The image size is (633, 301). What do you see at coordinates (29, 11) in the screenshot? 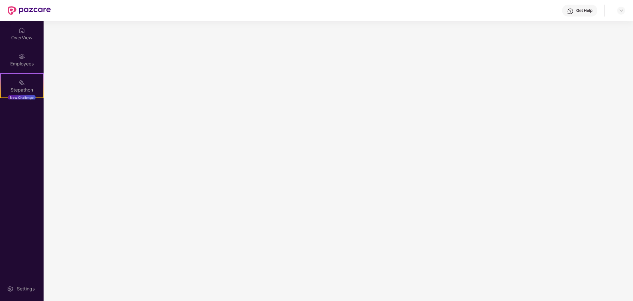
I see `img: New Pazcare Logo` at bounding box center [29, 11].